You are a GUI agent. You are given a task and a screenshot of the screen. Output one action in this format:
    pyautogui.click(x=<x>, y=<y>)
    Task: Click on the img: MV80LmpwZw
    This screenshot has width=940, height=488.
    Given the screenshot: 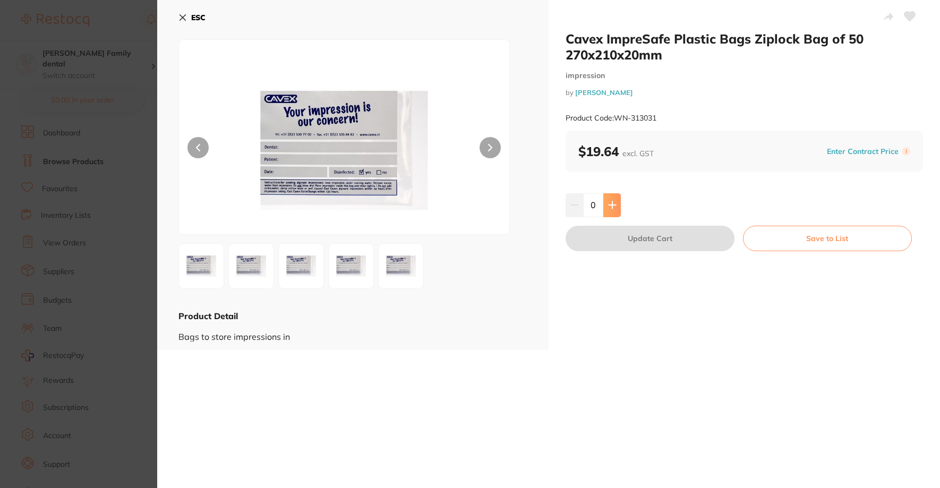 What is the action you would take?
    pyautogui.click(x=351, y=266)
    